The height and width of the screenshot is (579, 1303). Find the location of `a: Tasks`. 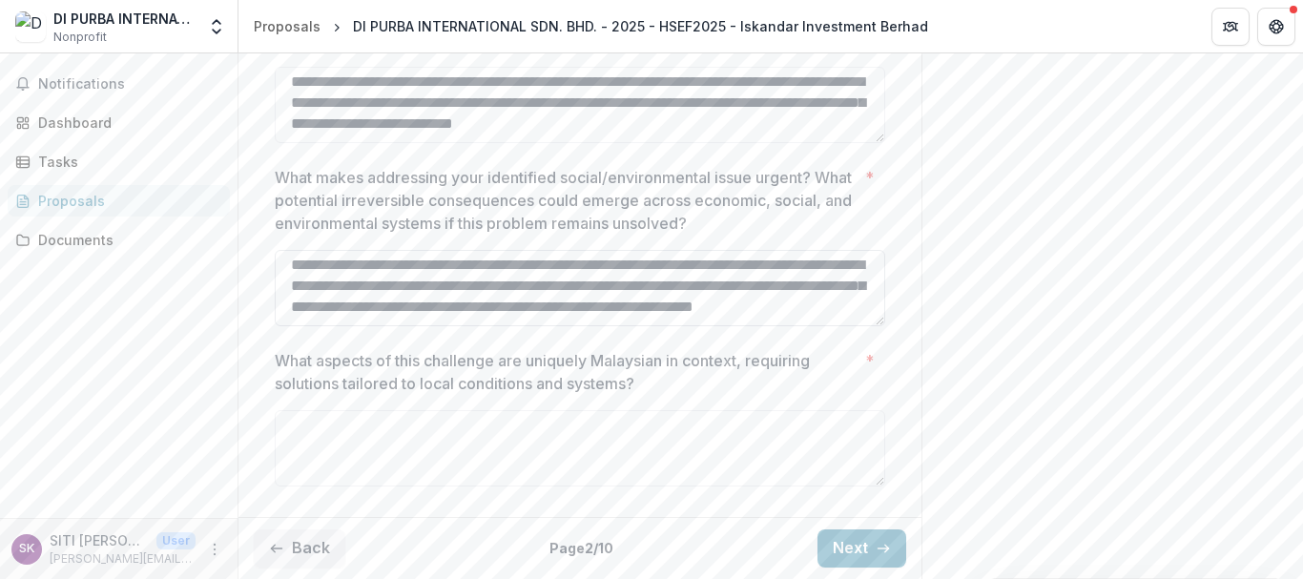

a: Tasks is located at coordinates (118, 161).